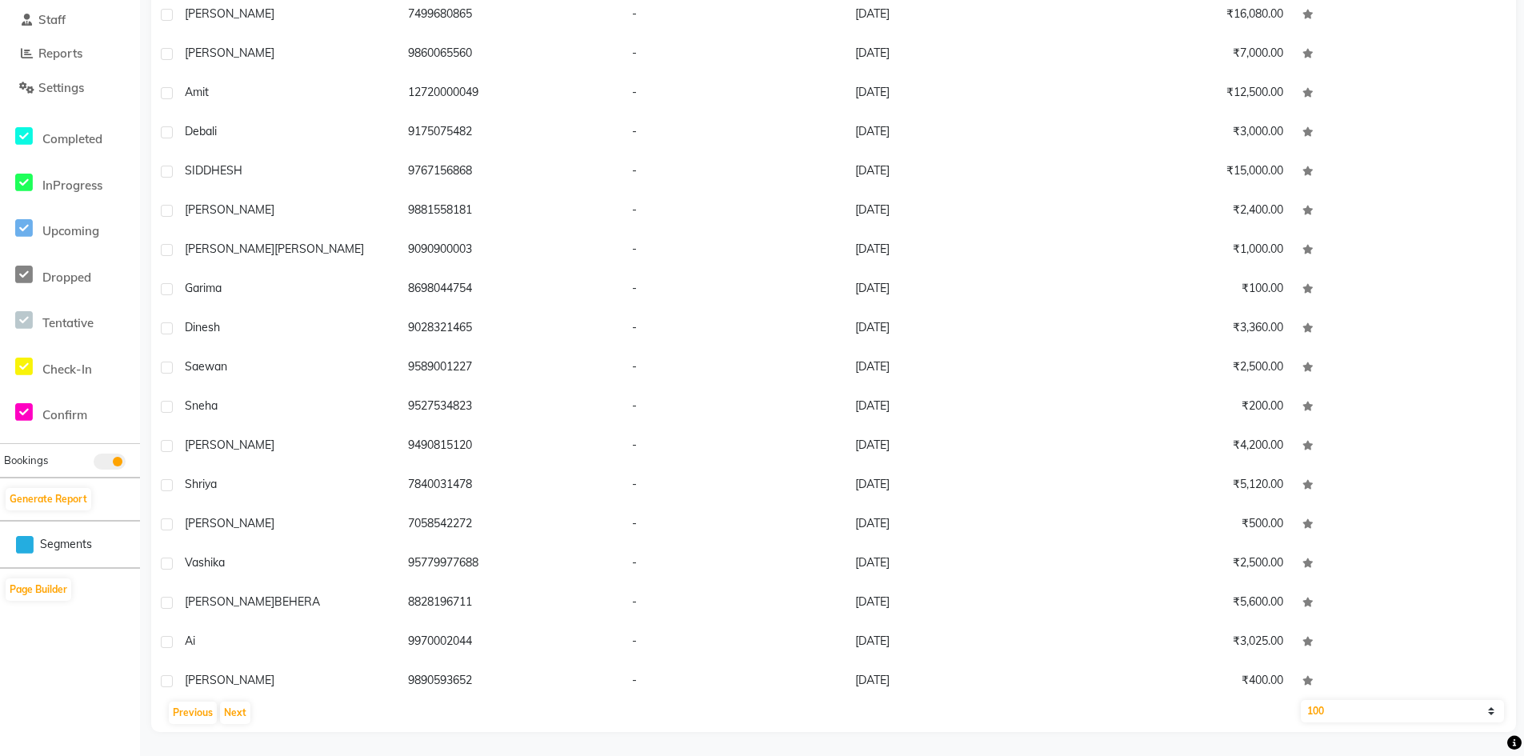 Image resolution: width=1524 pixels, height=756 pixels. What do you see at coordinates (66, 277) in the screenshot?
I see `span: Dropped` at bounding box center [66, 277].